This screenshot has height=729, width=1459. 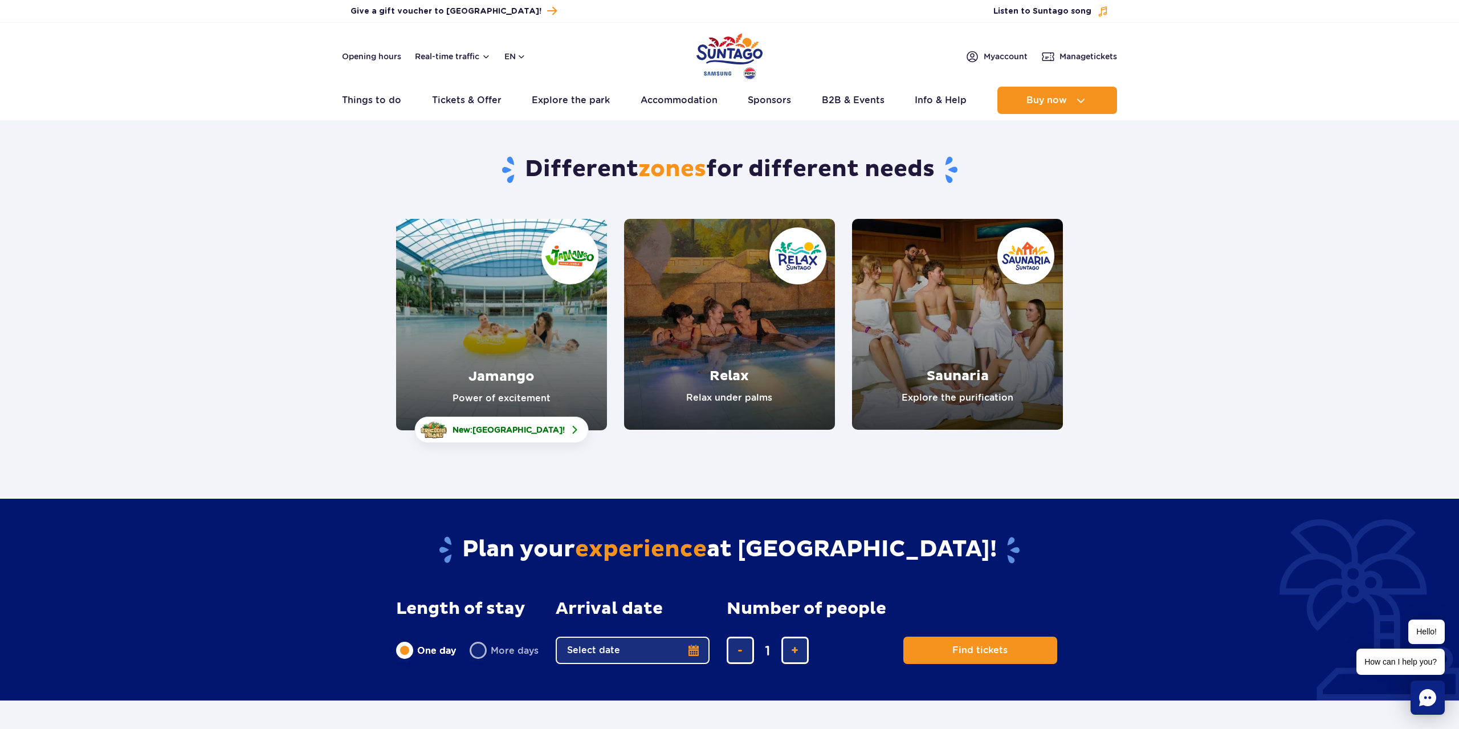 What do you see at coordinates (941, 100) in the screenshot?
I see `a: Info & Help` at bounding box center [941, 100].